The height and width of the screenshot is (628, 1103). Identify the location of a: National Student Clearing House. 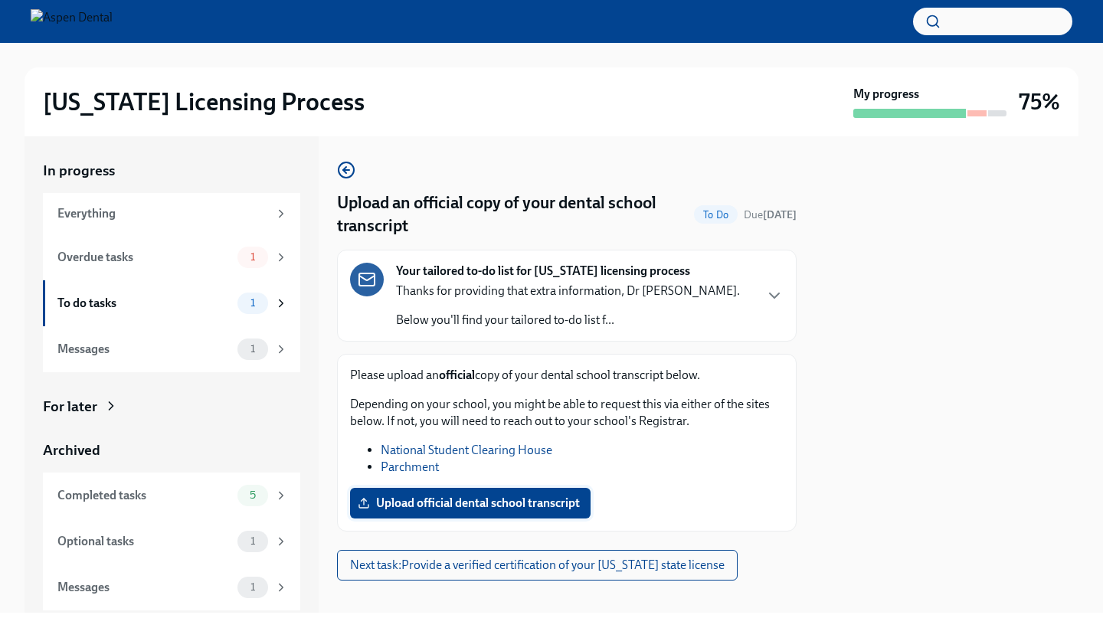
(467, 450).